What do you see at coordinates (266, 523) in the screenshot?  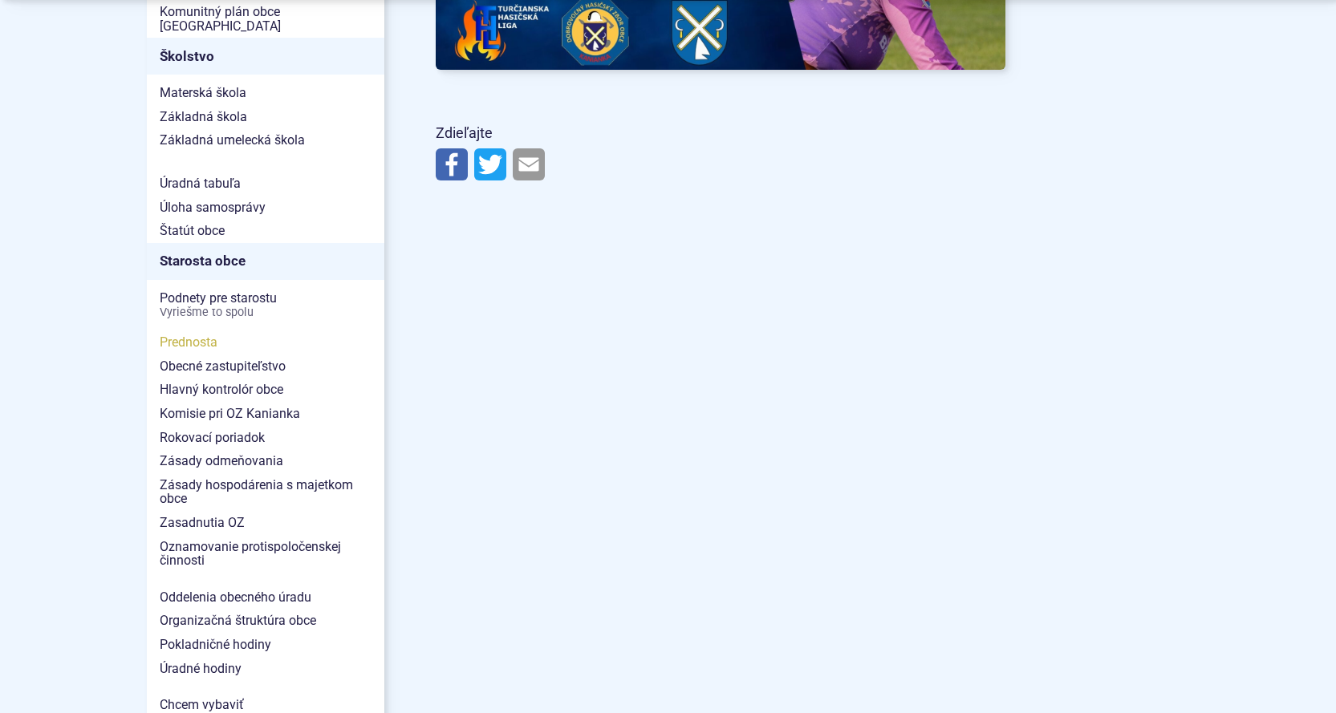 I see `span: Zasadnutia OZ` at bounding box center [266, 523].